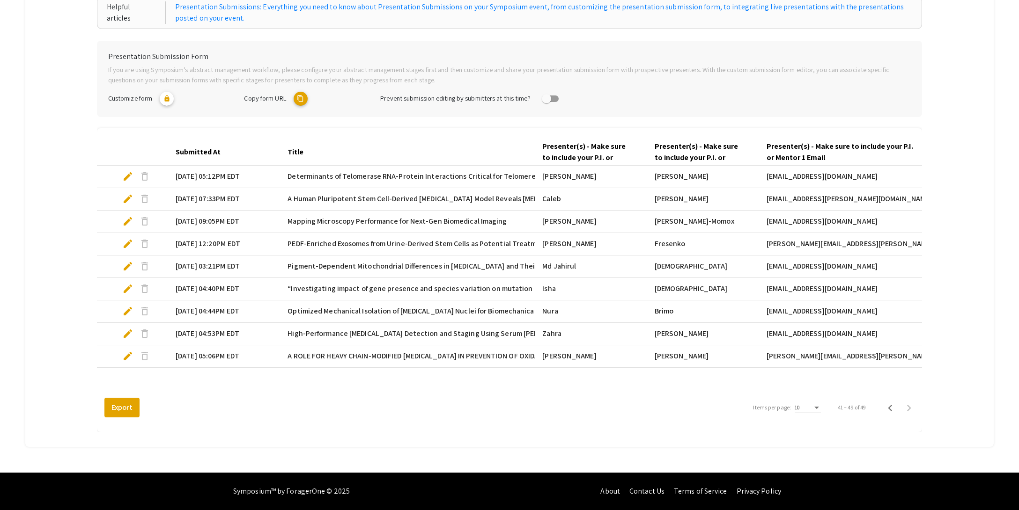 The width and height of the screenshot is (1019, 510). I want to click on h6: Presentation Submission Form, so click(510, 56).